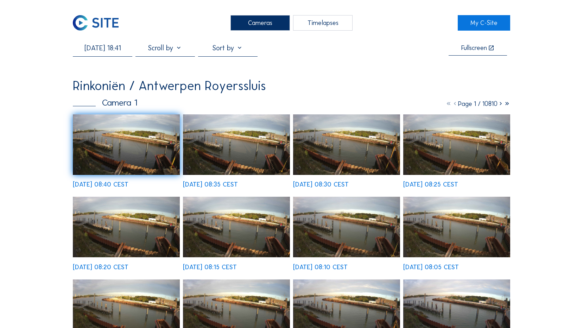 The width and height of the screenshot is (583, 328). Describe the element at coordinates (474, 48) in the screenshot. I see `div: Fullscreen` at that location.